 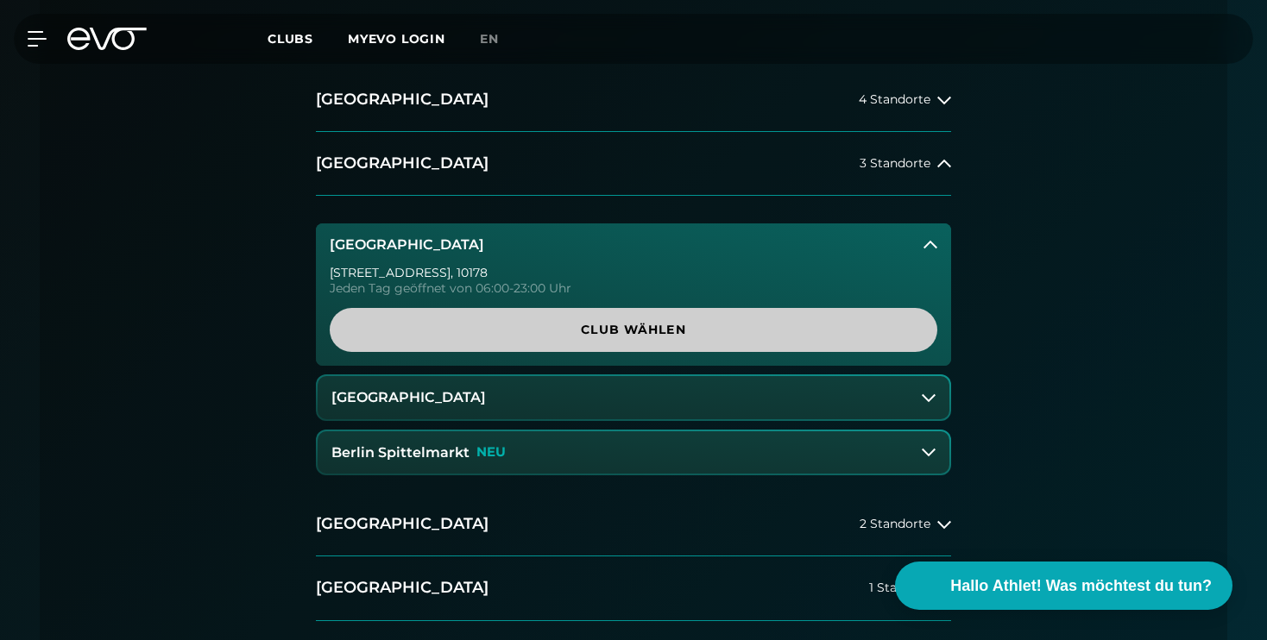 What do you see at coordinates (895, 524) in the screenshot?
I see `span: 2 Standorte` at bounding box center [895, 524].